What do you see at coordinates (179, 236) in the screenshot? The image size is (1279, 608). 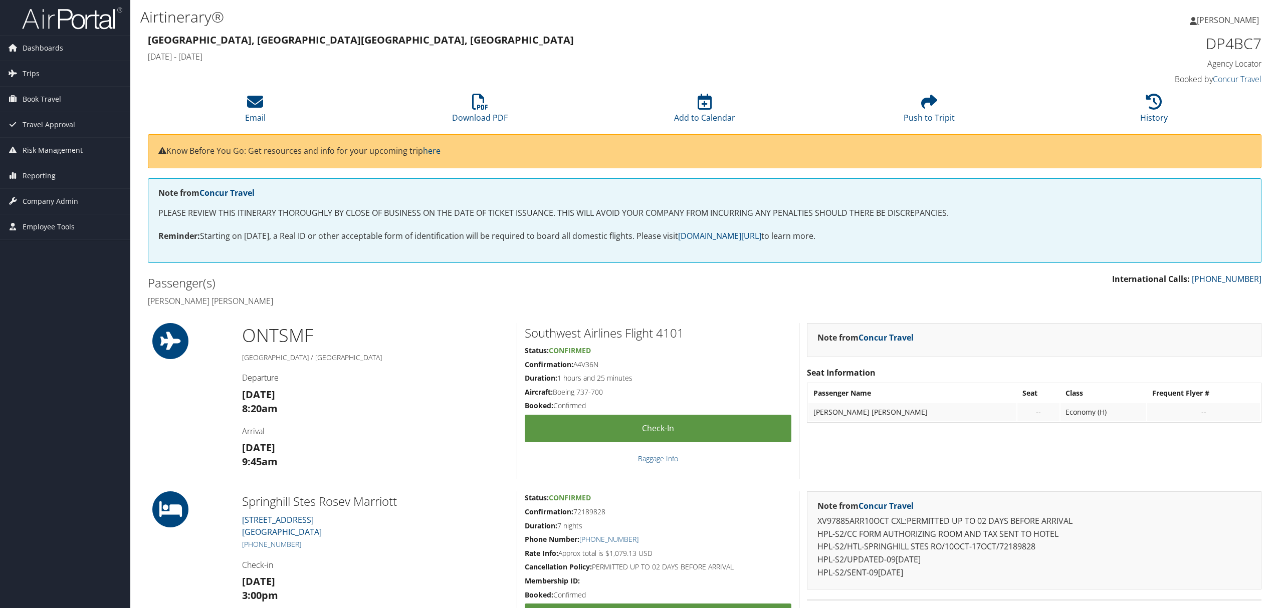 I see `strong: Reminder:` at bounding box center [179, 236].